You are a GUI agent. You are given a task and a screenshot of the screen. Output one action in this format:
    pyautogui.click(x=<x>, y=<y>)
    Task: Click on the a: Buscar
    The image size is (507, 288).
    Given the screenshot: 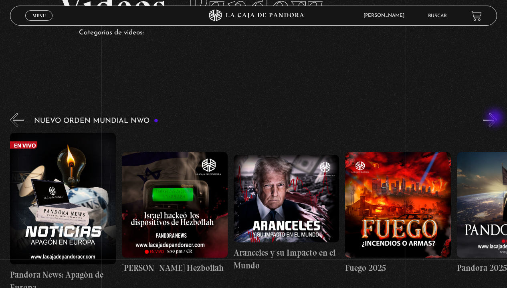 What is the action you would take?
    pyautogui.click(x=437, y=16)
    